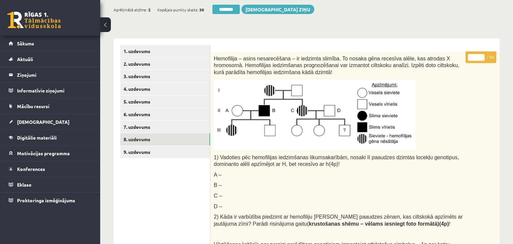 Image resolution: width=513 pixels, height=244 pixels. What do you see at coordinates (34, 20) in the screenshot?
I see `a: Rīgas 1. Tālmācības vidusskola` at bounding box center [34, 20].